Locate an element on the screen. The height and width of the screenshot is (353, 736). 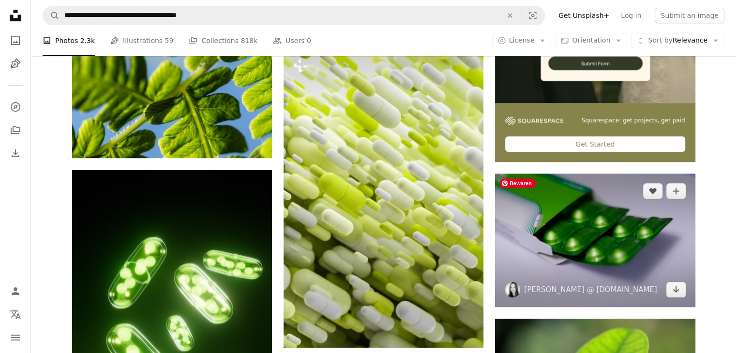
button: Add to Collection is located at coordinates (676, 191).